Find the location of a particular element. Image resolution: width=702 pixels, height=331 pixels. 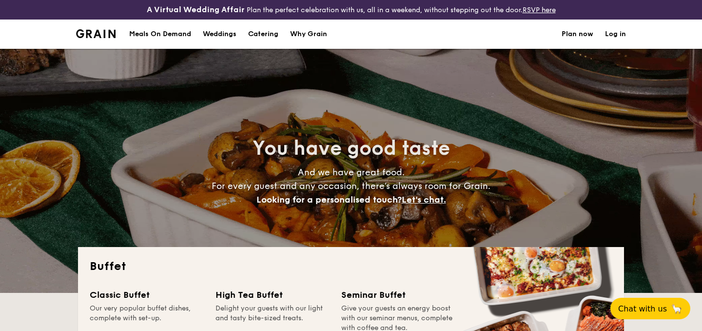

div: Plan the perfect celebration with us, all in a weekend, without stepping out the door. is located at coordinates (351, 10).